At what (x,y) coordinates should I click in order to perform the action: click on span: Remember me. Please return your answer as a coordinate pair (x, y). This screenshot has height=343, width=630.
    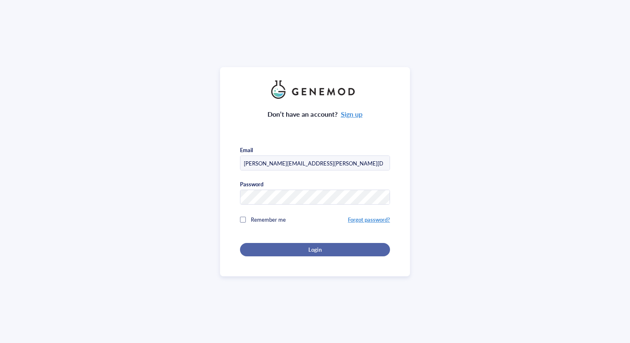
    Looking at the image, I should click on (268, 219).